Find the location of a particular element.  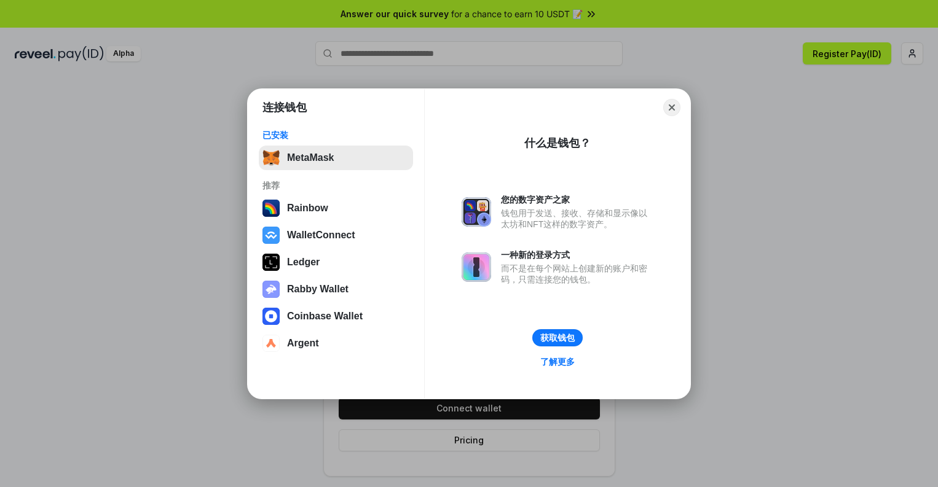

div: 一种新的登录方式 is located at coordinates (577, 255).